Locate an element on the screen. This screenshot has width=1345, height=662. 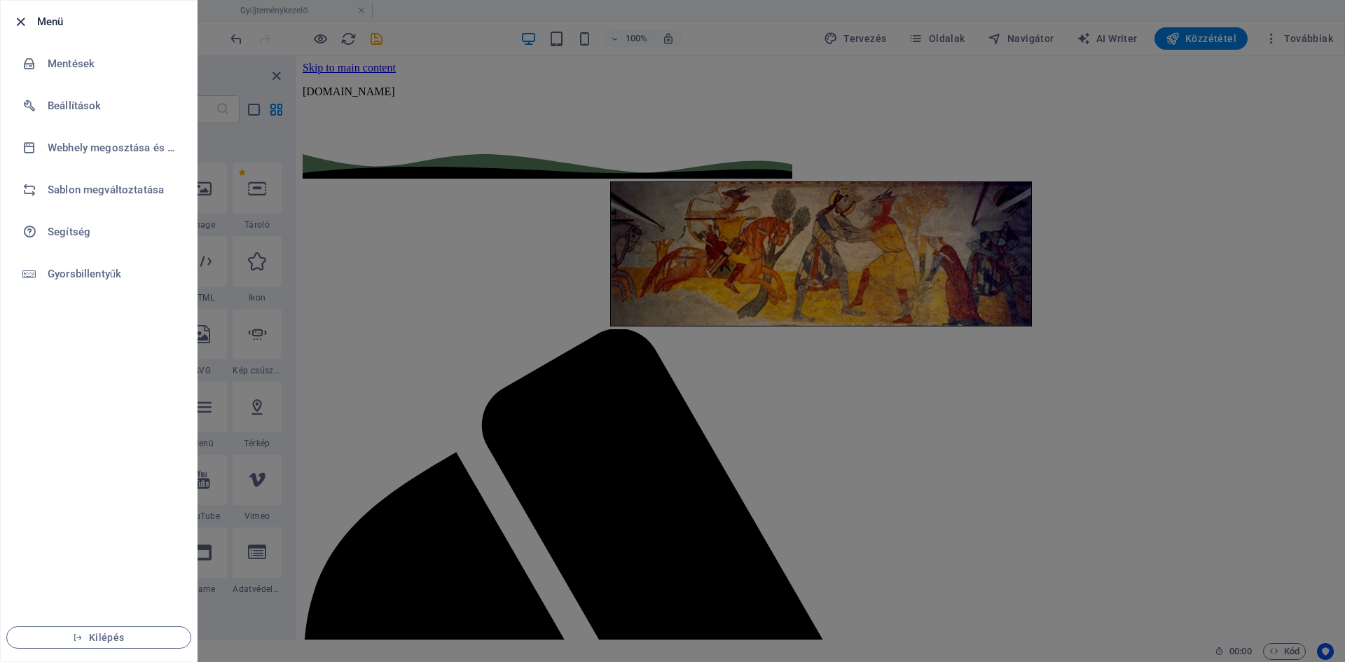
a: Segítség is located at coordinates (99, 232).